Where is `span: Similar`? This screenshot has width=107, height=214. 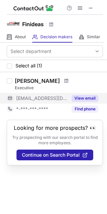 span: Similar is located at coordinates (93, 37).